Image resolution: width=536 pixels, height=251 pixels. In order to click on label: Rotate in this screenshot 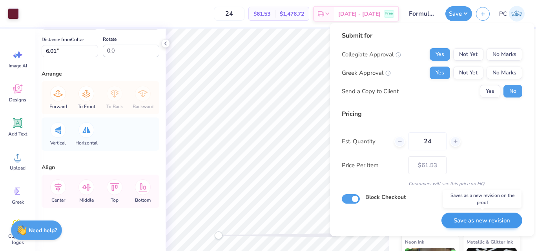, I will do `click(109, 39)`.